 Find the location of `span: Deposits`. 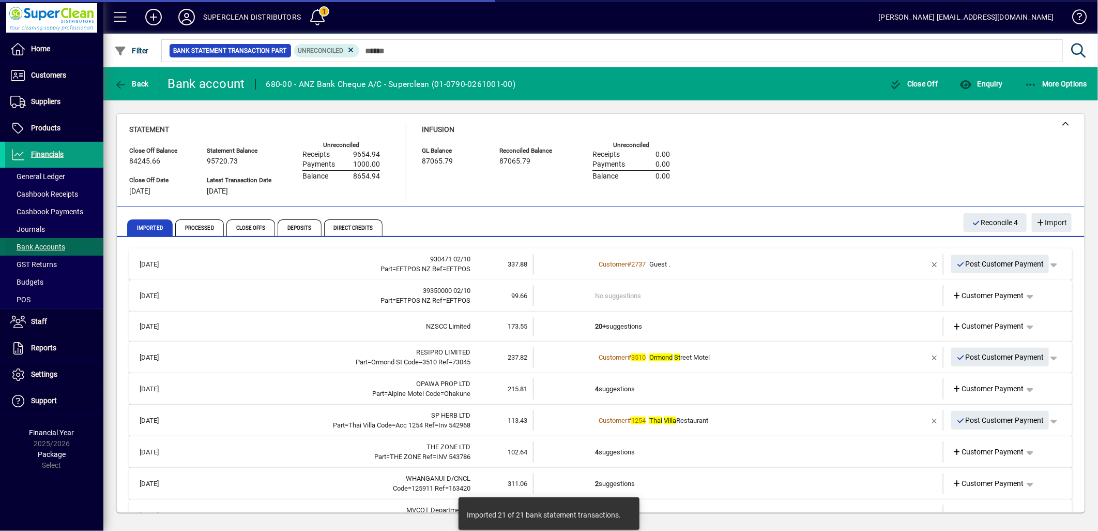

span: Deposits is located at coordinates (299, 228).